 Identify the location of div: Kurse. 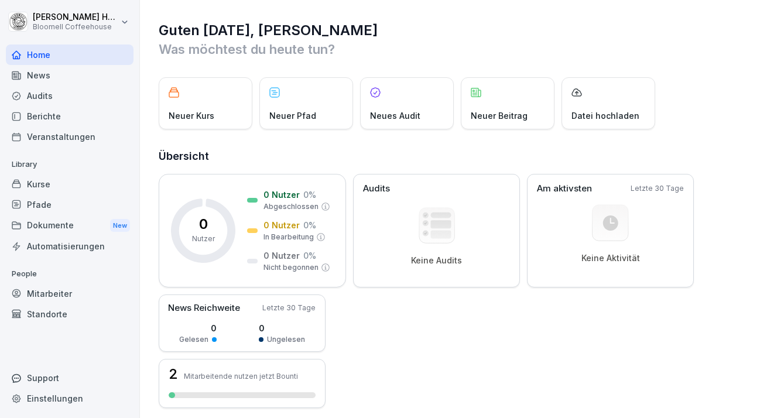
(70, 184).